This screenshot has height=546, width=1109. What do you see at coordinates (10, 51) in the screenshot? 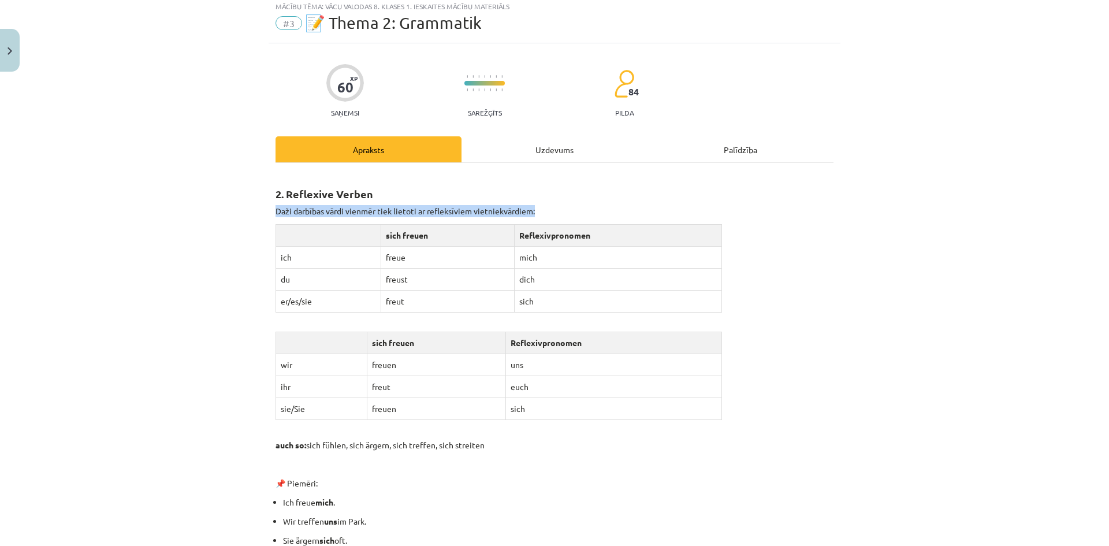
I see `img: icon-close-lesson-0947bae3869378f0d4975bcd49f059093ad1ed9edebbc8119c70593378902aed.svg` at bounding box center [10, 51].